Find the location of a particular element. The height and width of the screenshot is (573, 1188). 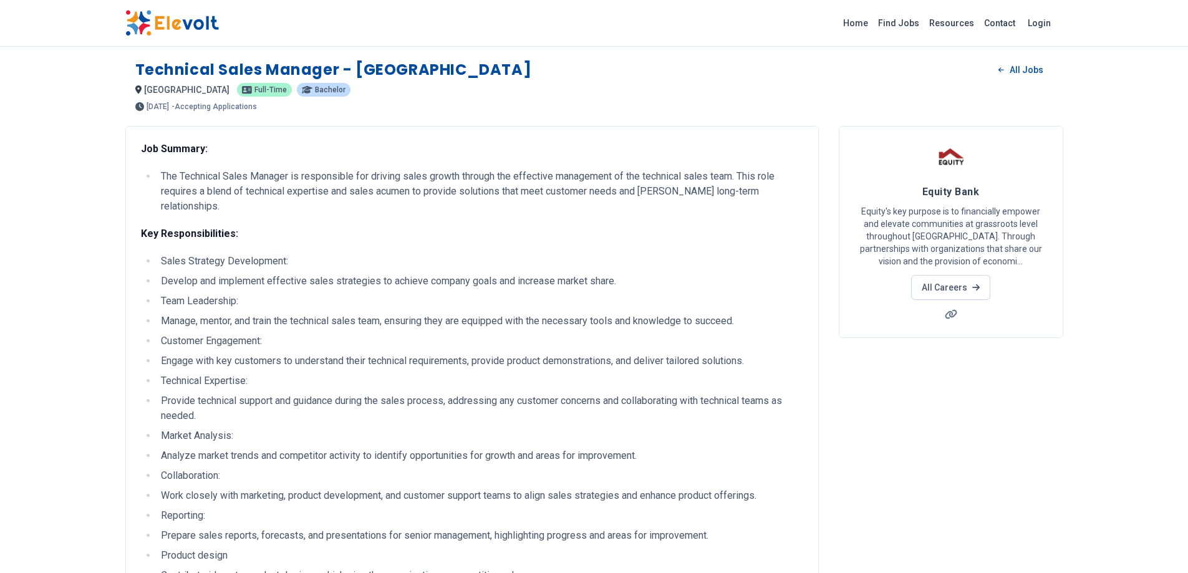

a: All Careers is located at coordinates (950, 287).